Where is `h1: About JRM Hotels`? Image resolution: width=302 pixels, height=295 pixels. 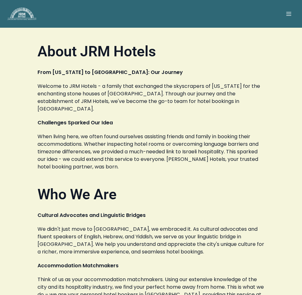
h1: About JRM Hotels is located at coordinates (151, 53).